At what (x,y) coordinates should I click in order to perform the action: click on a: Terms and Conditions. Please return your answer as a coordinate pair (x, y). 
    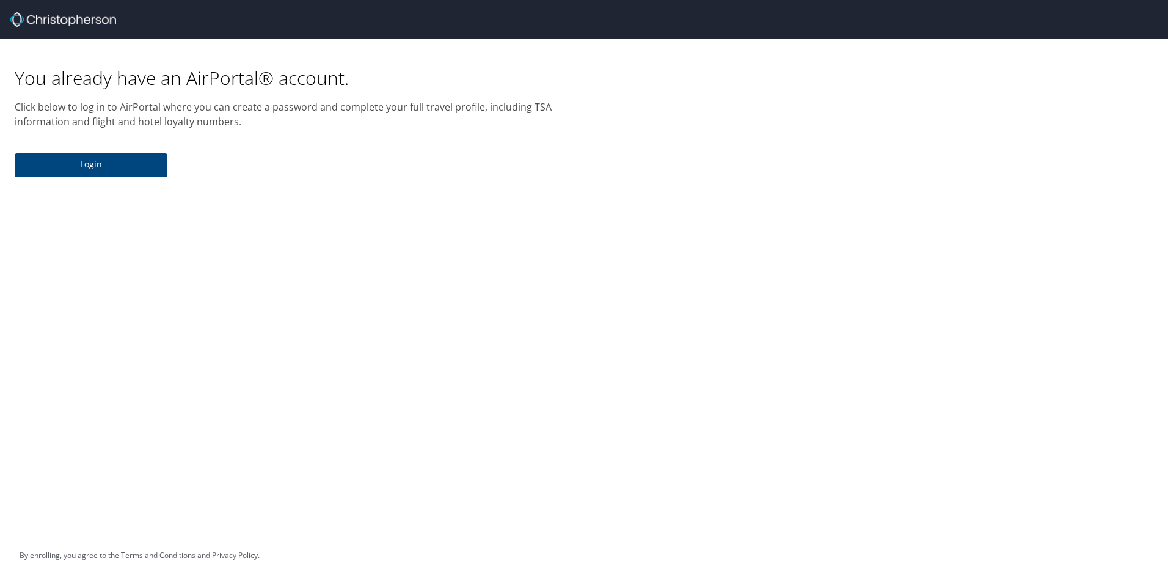
    Looking at the image, I should click on (158, 555).